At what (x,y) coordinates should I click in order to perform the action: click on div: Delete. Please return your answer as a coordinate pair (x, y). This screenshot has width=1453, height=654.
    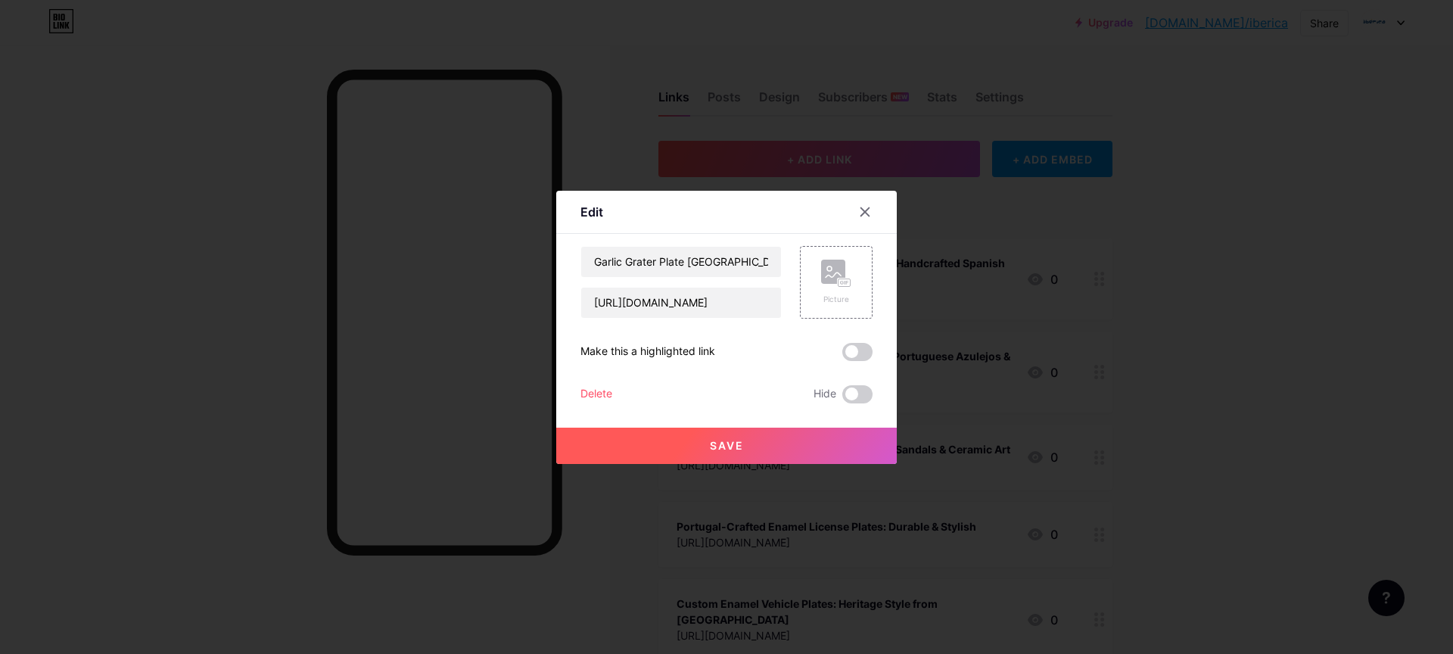
    Looking at the image, I should click on (596, 394).